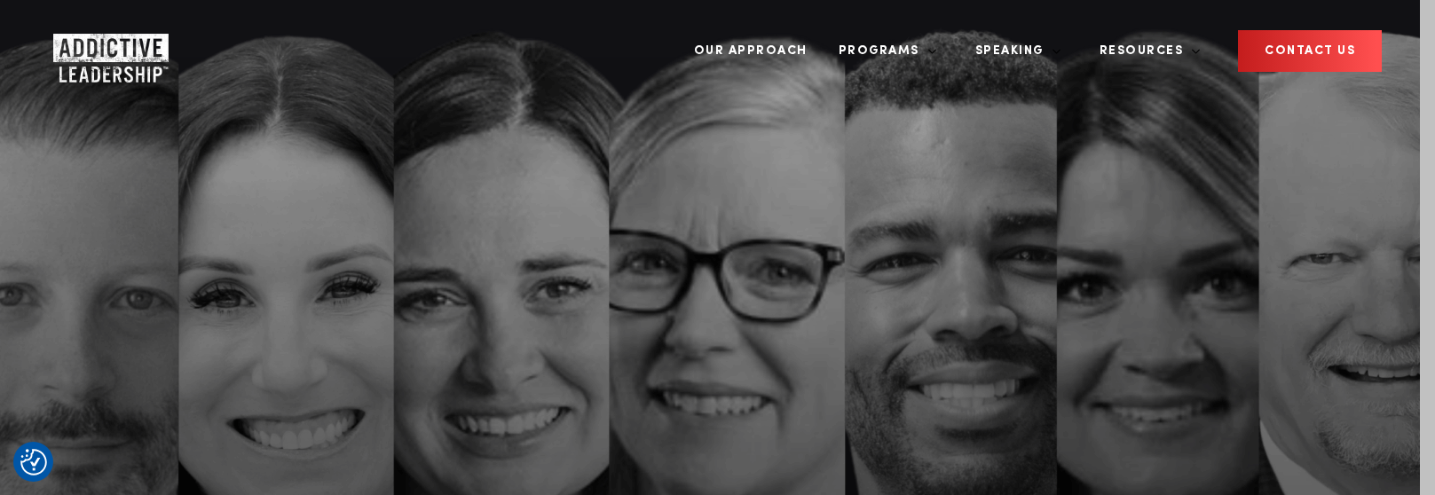 This screenshot has width=1435, height=495. I want to click on img: Revisit consent button, so click(34, 462).